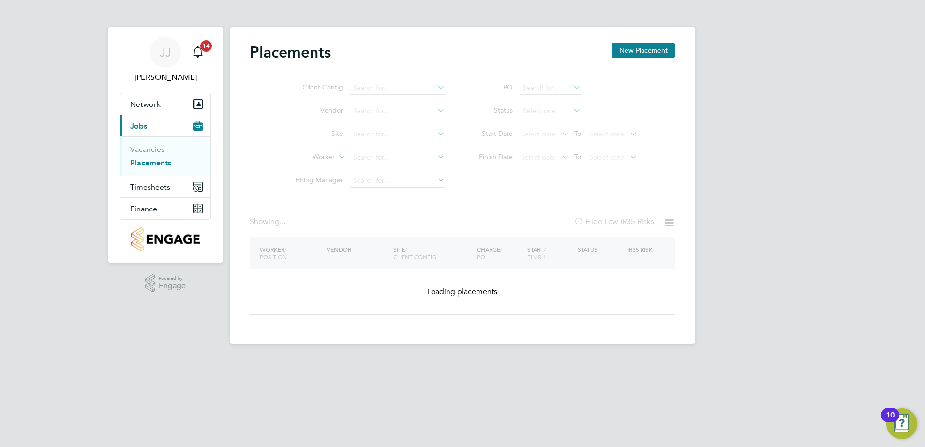  What do you see at coordinates (165, 77) in the screenshot?
I see `span: Julie Jackson` at bounding box center [165, 77].